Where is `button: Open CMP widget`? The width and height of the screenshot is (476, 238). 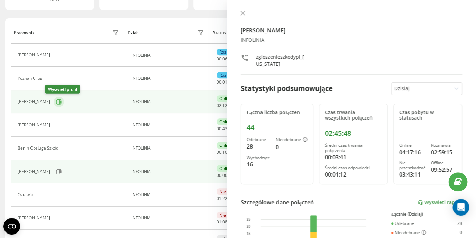
button: Open CMP widget is located at coordinates (12, 226).